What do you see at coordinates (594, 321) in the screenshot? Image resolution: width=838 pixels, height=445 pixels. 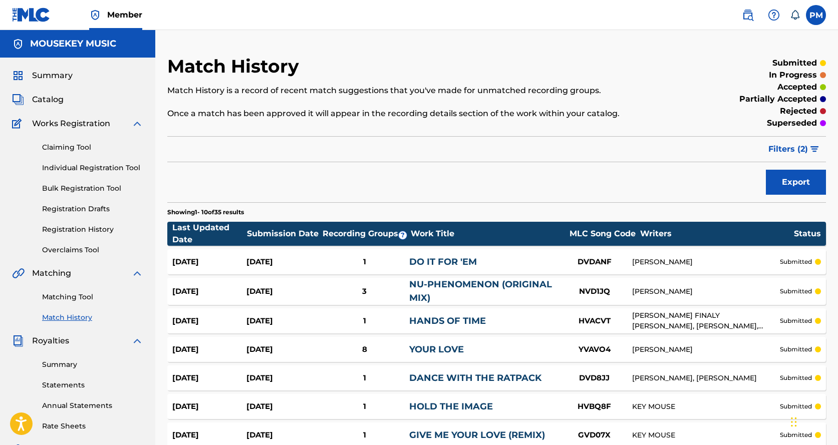 I see `div: HVACVT` at bounding box center [594, 321].